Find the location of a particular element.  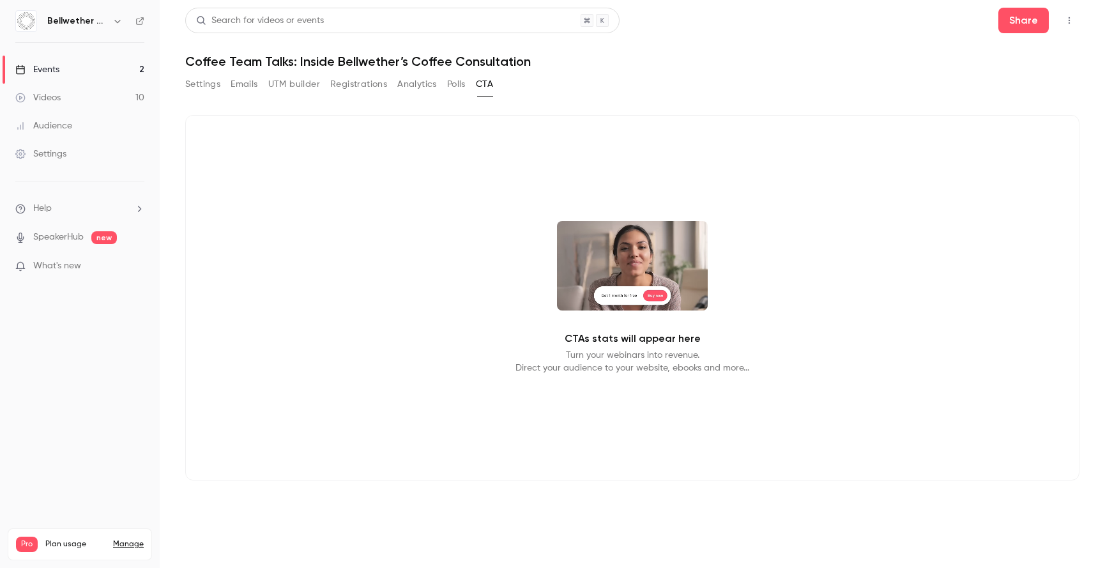

span: Plan usage is located at coordinates (75, 544).